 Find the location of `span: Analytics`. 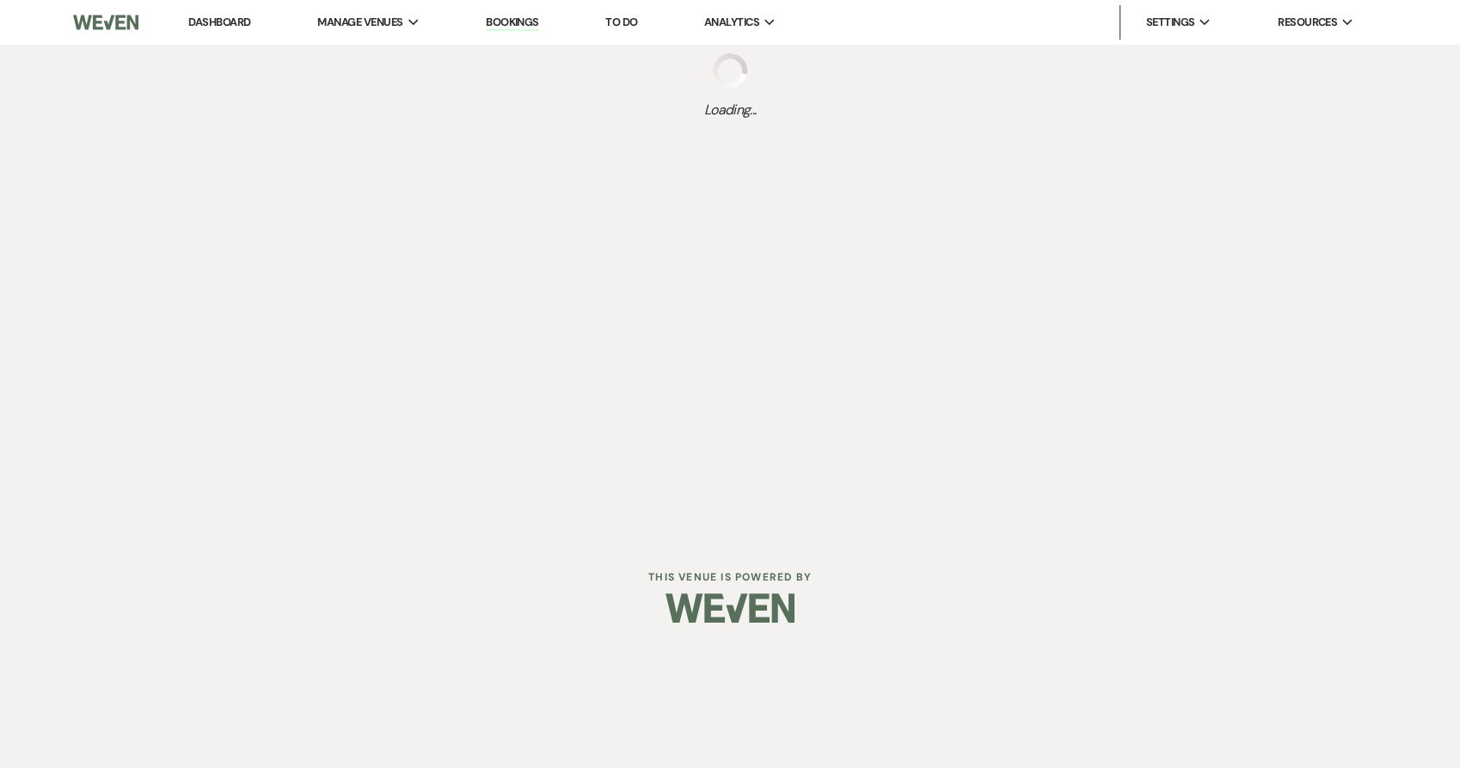

span: Analytics is located at coordinates (732, 22).